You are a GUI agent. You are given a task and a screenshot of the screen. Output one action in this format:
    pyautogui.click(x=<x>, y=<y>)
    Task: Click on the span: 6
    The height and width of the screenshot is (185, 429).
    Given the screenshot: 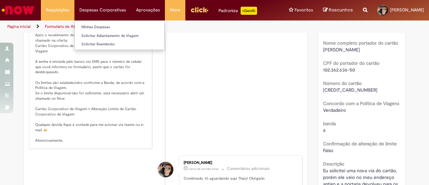 What is the action you would take?
    pyautogui.click(x=324, y=130)
    